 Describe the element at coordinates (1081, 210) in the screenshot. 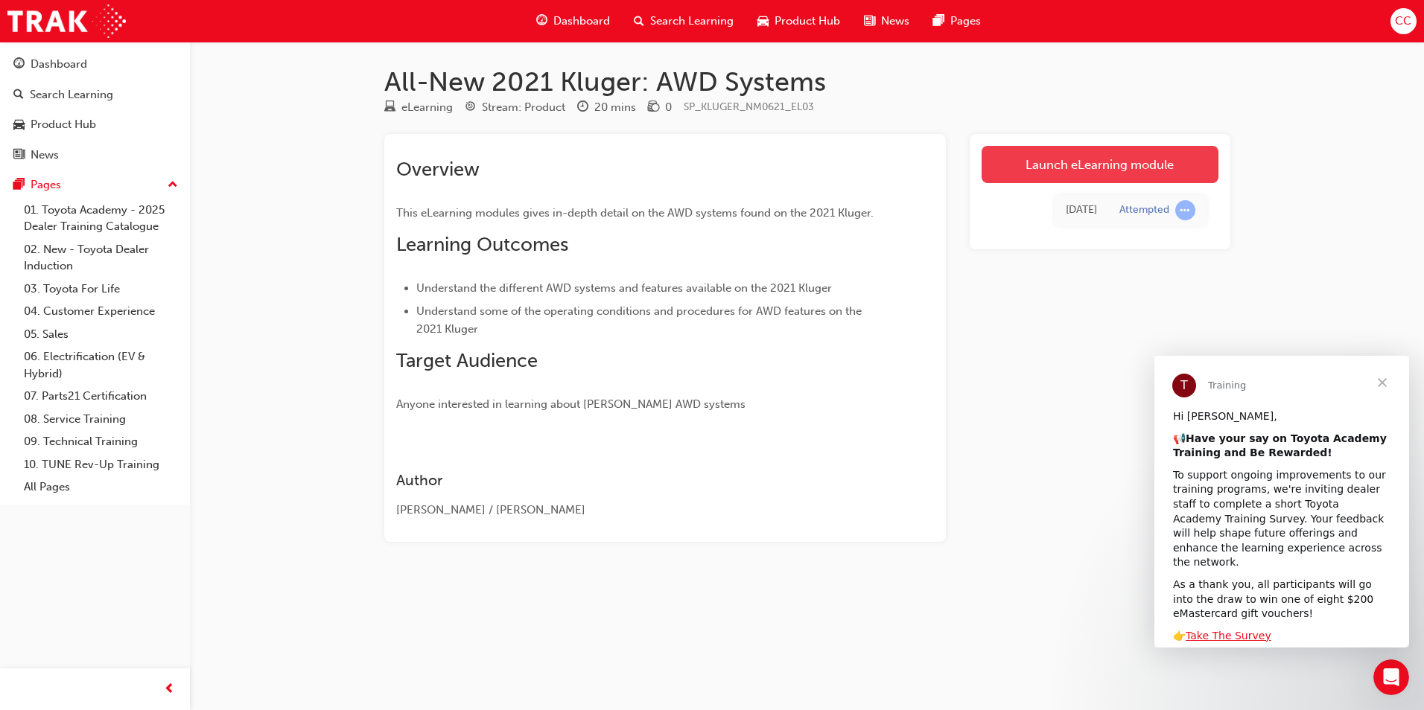

I see `div: Fri Sep 26 2025 14:19:31 GMT+0930 (Australian Central Standard Time)` at that location.